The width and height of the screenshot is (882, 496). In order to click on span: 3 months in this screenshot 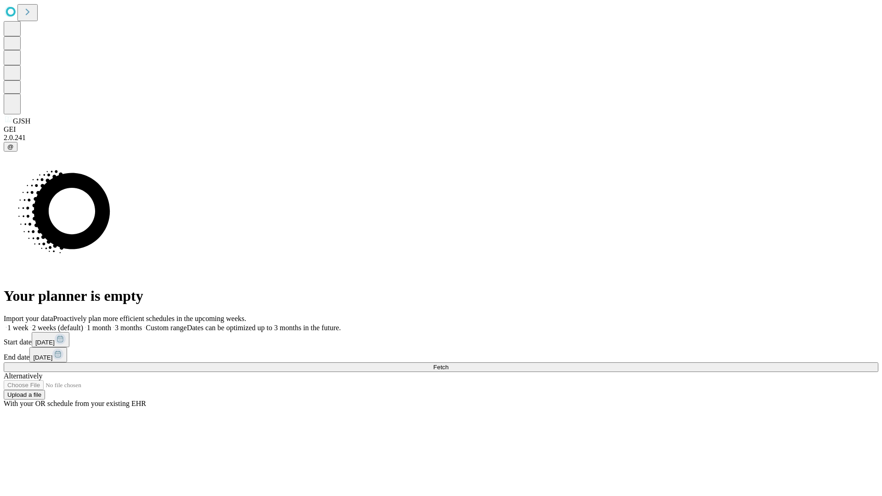, I will do `click(128, 327)`.